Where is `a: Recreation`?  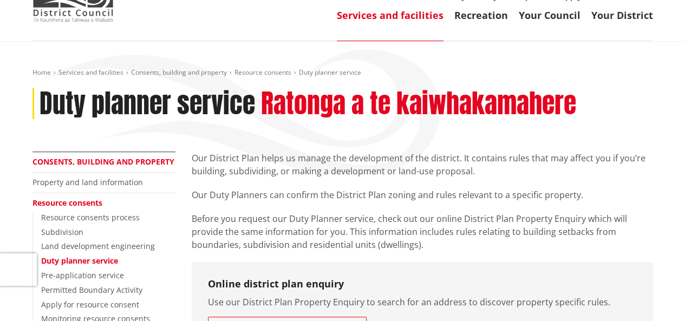 a: Recreation is located at coordinates (481, 15).